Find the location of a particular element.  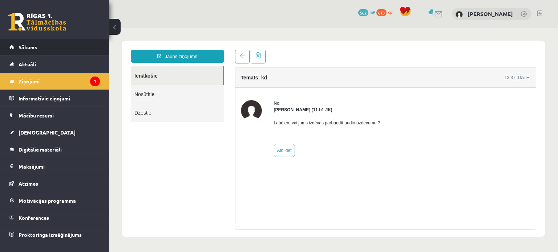

a: Rīgas 1. Tālmācības vidusskola is located at coordinates (37, 22).